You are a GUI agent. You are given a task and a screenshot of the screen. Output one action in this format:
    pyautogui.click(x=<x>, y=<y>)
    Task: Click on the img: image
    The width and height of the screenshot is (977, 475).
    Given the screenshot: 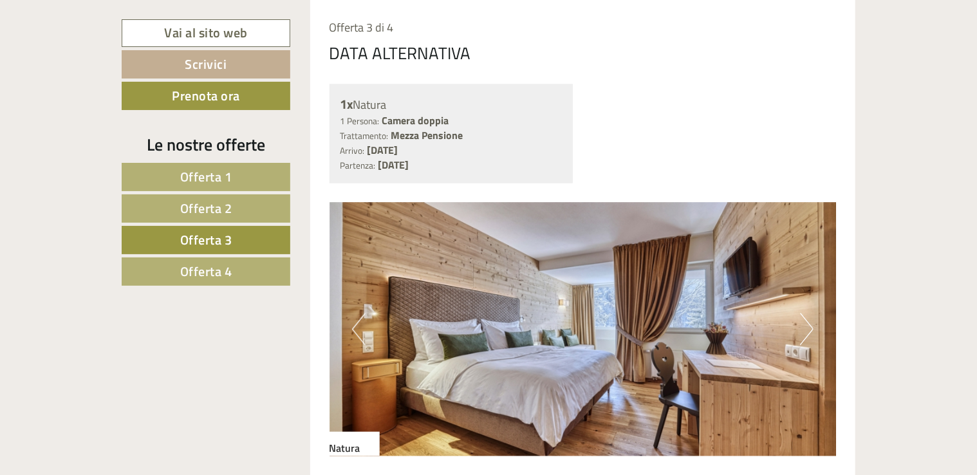 What is the action you would take?
    pyautogui.click(x=583, y=330)
    